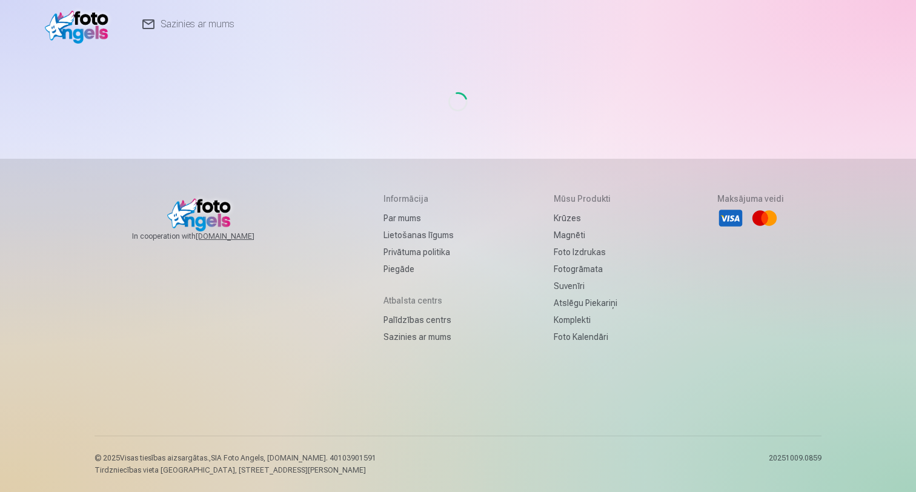 The image size is (916, 492). I want to click on a: Komplekti, so click(585, 320).